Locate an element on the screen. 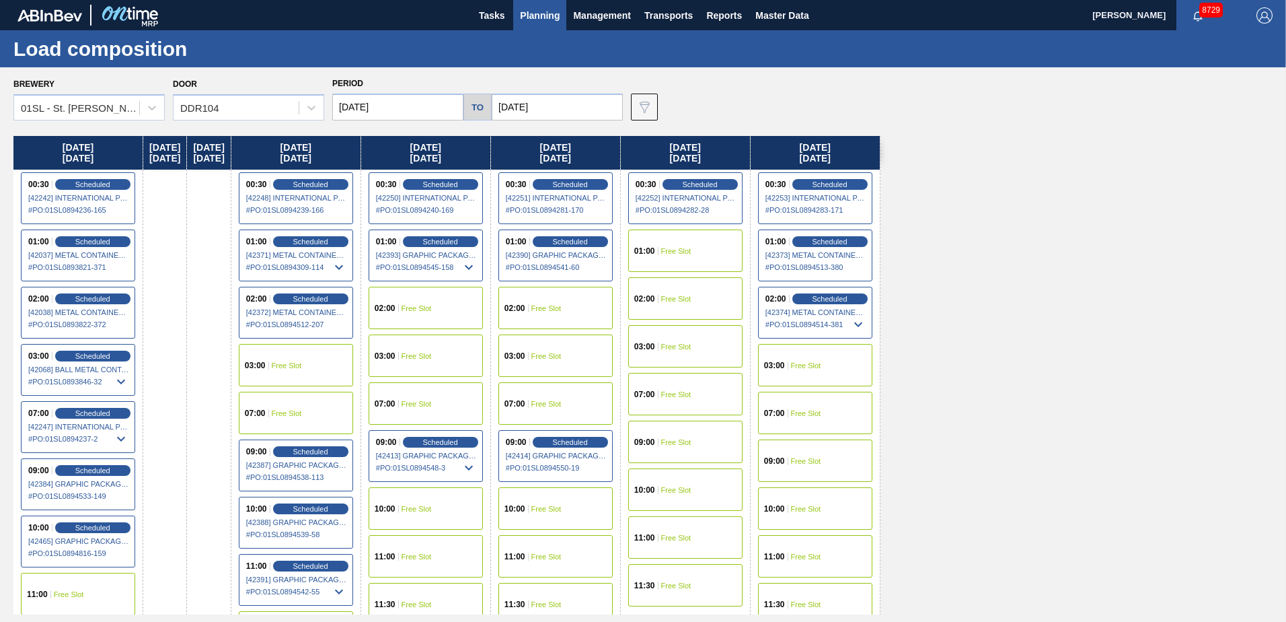  span: [42393] GRAPHIC PACKAGING INTERNATIONA - 0008221069 is located at coordinates (427, 255).